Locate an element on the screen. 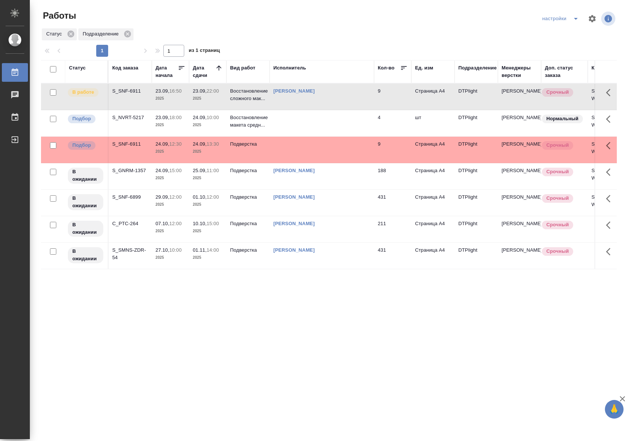 This screenshot has width=631, height=441. p: 12:30 is located at coordinates (175, 144).